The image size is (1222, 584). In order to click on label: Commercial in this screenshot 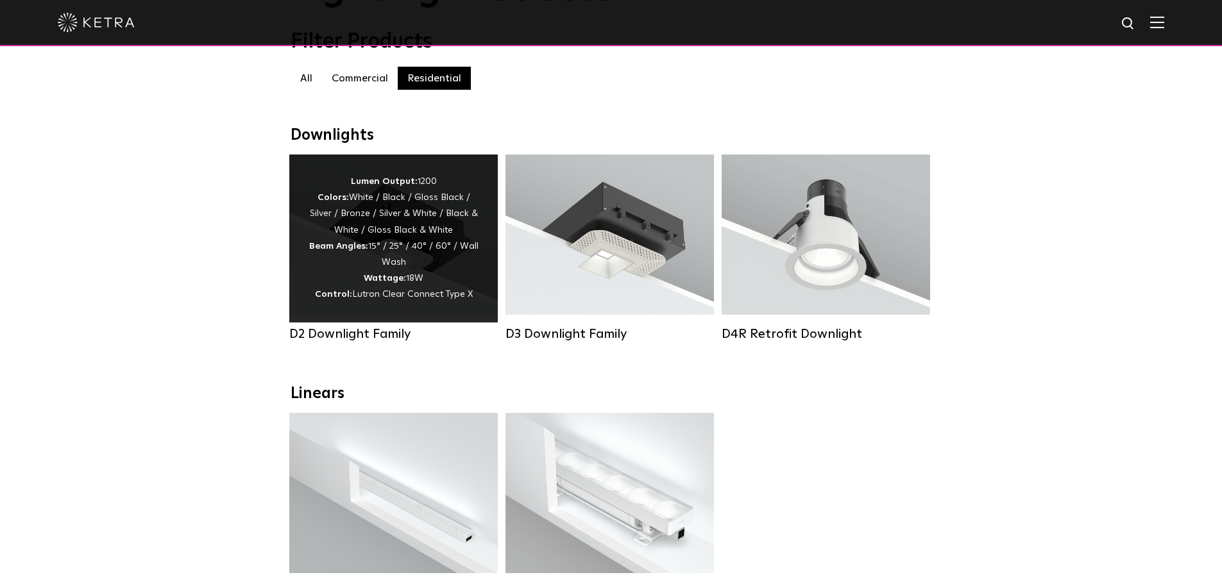, I will do `click(360, 78)`.